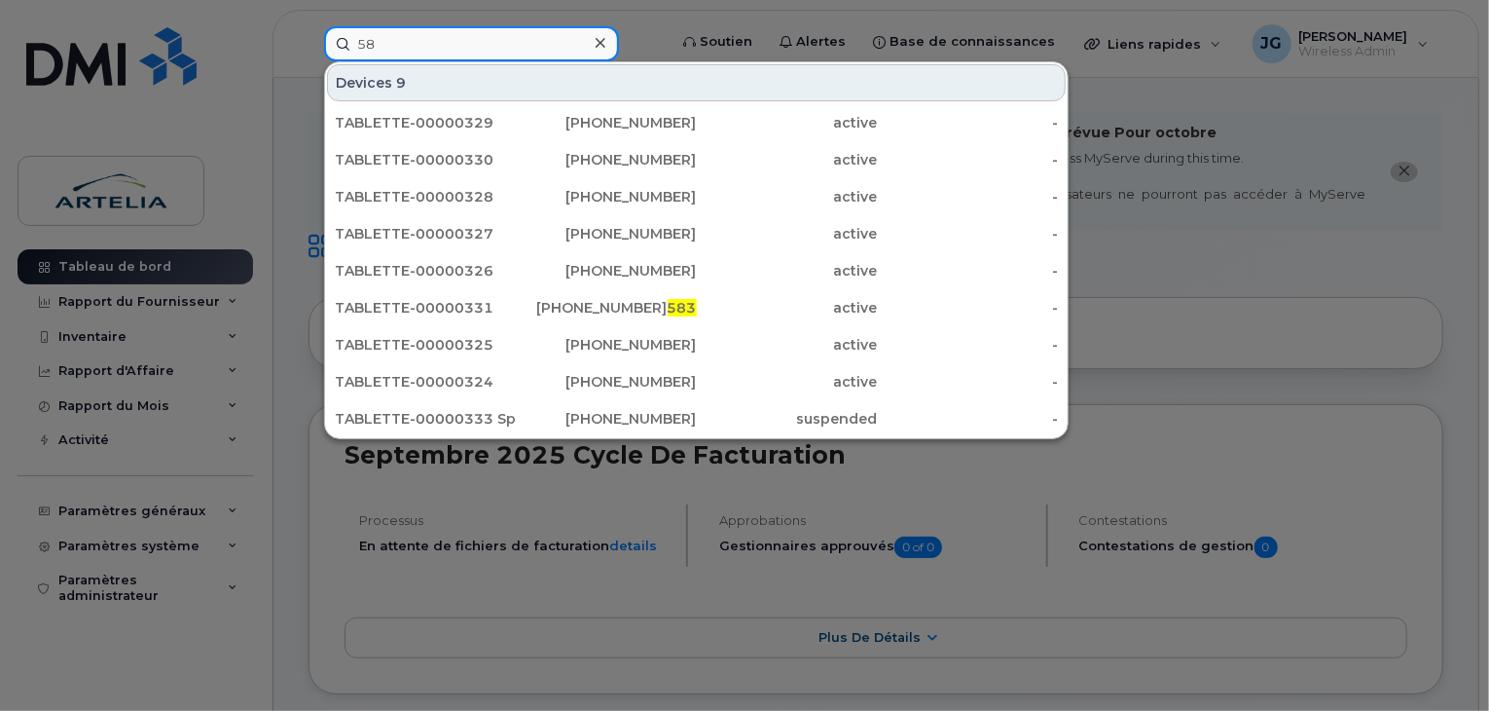 Image resolution: width=1489 pixels, height=711 pixels. What do you see at coordinates (425, 197) in the screenshot?
I see `div: TABLETTE-00000328` at bounding box center [425, 197].